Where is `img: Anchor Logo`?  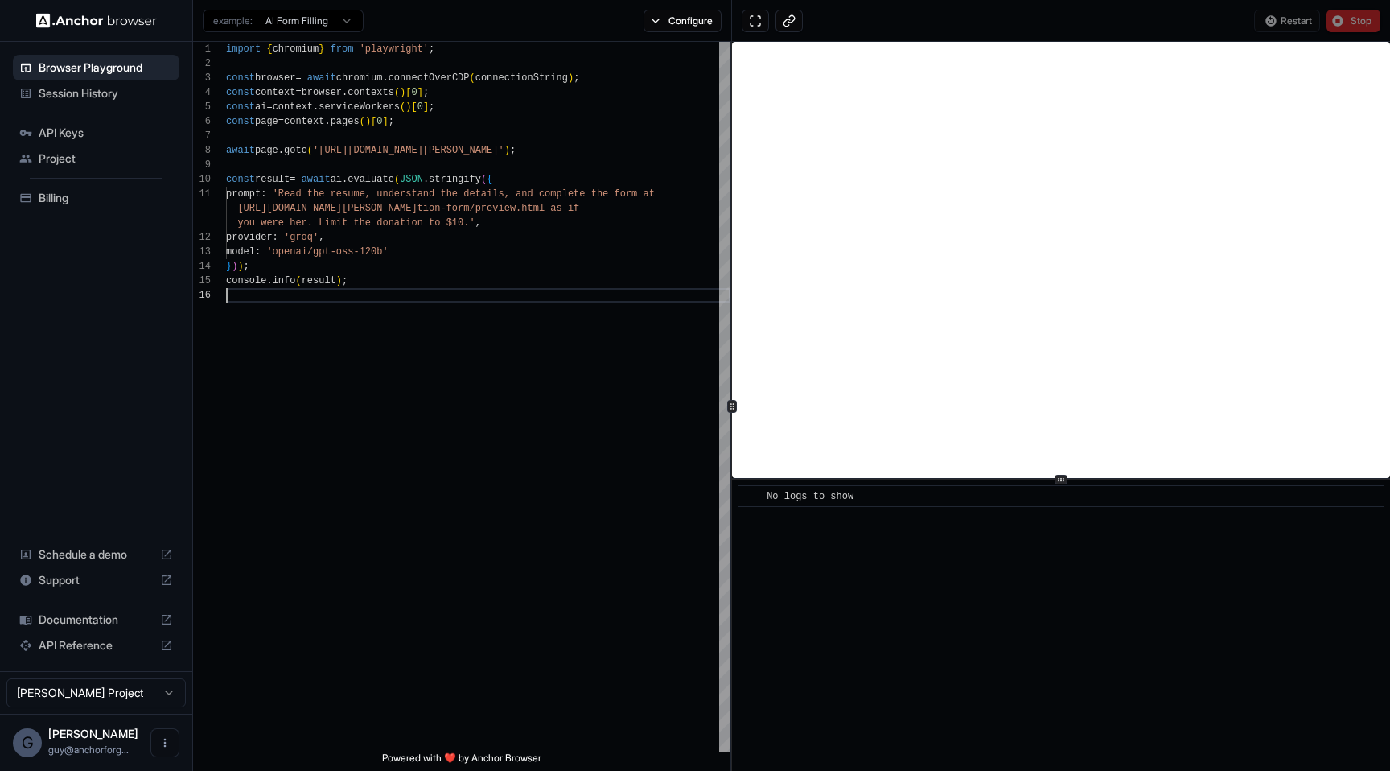 img: Anchor Logo is located at coordinates (97, 20).